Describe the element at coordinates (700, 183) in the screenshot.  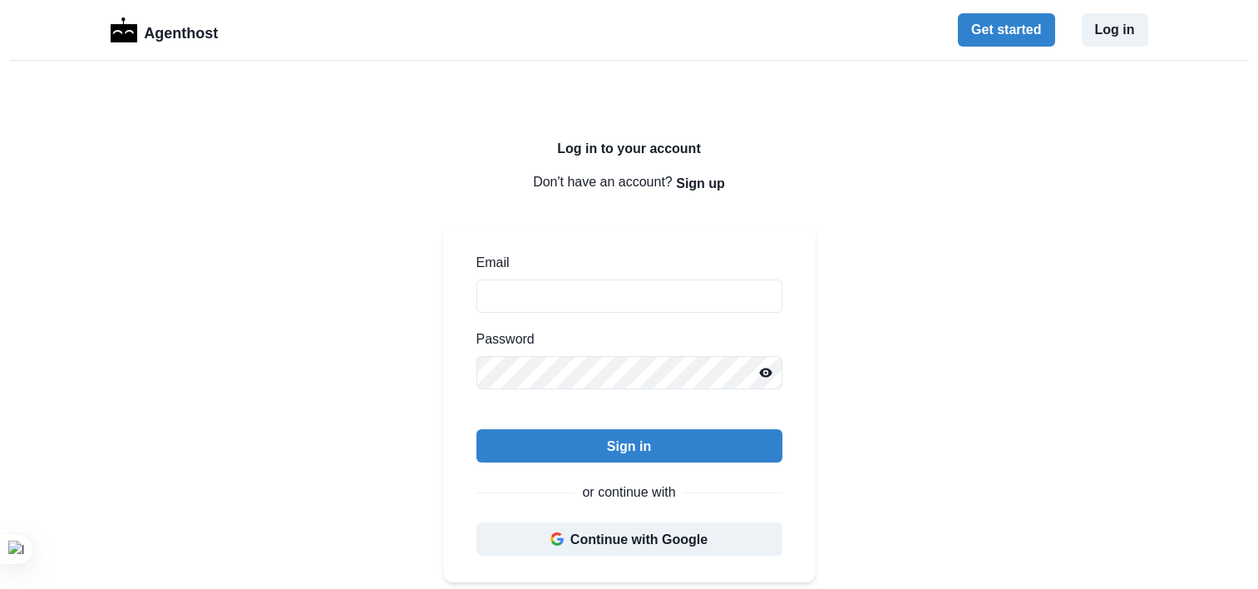
I see `button: Sign up` at that location.